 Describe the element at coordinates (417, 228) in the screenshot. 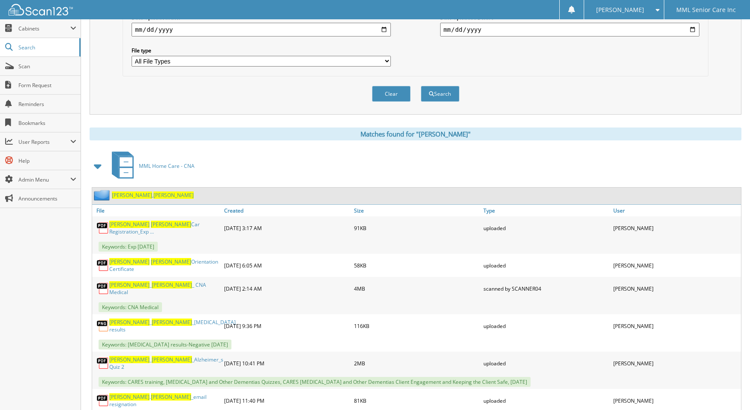

I see `div: 91KB` at that location.